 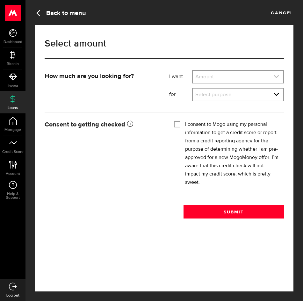 What do you see at coordinates (282, 12) in the screenshot?
I see `a: Cancel` at bounding box center [282, 12].